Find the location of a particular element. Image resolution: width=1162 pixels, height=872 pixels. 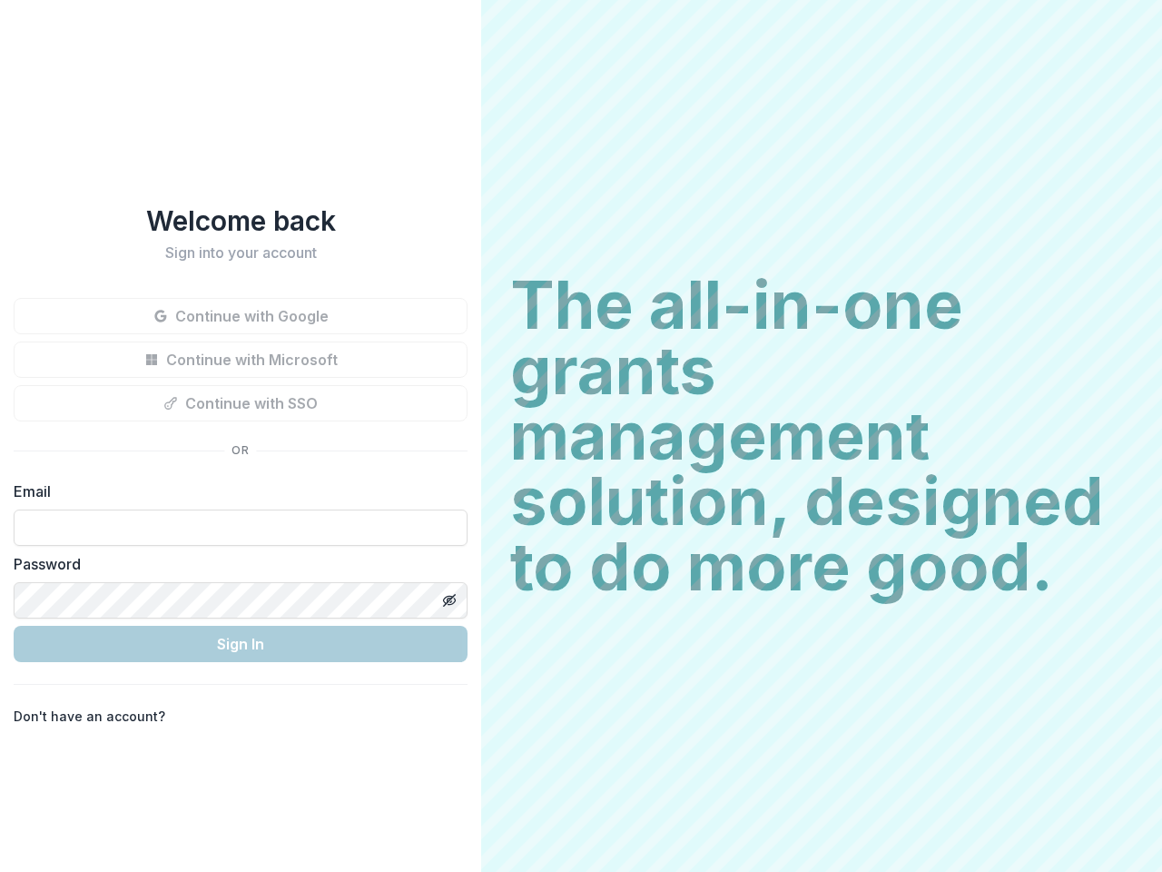

button: Continue with SSO is located at coordinates (241, 403).